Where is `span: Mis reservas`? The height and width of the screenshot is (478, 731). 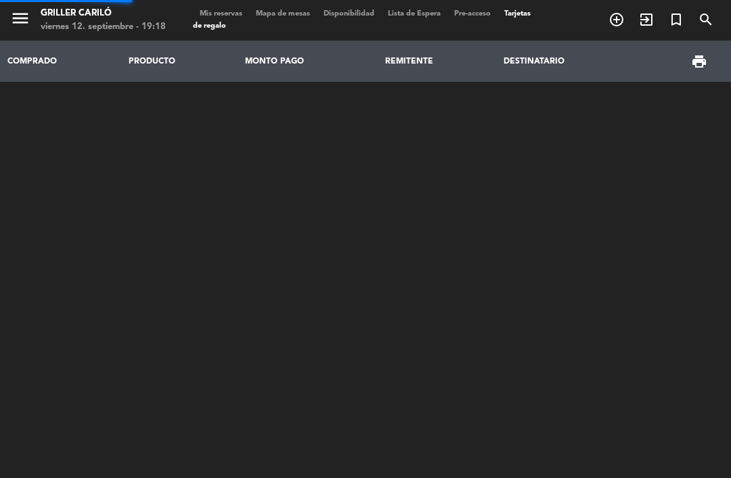
span: Mis reservas is located at coordinates (221, 14).